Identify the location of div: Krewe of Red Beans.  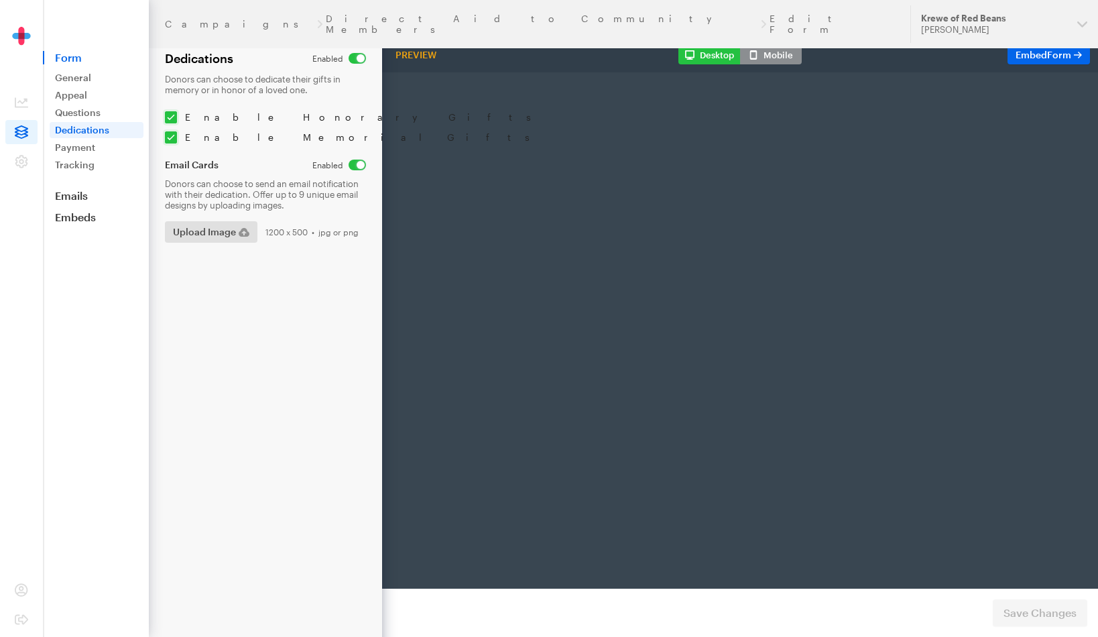
(993, 18).